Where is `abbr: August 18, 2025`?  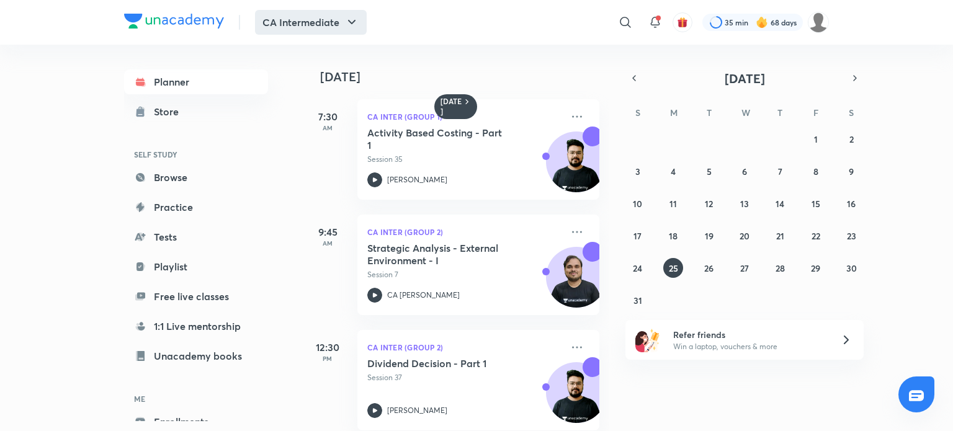
abbr: August 18, 2025 is located at coordinates (673, 236).